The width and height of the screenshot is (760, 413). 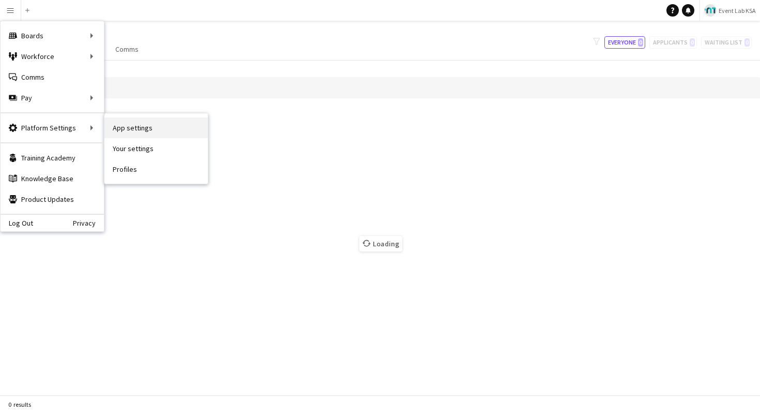 What do you see at coordinates (52, 158) in the screenshot?
I see `a: Training Academy` at bounding box center [52, 158].